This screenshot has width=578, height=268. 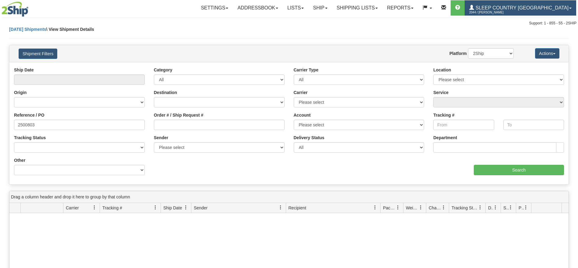 I want to click on a: Addressbook, so click(x=258, y=8).